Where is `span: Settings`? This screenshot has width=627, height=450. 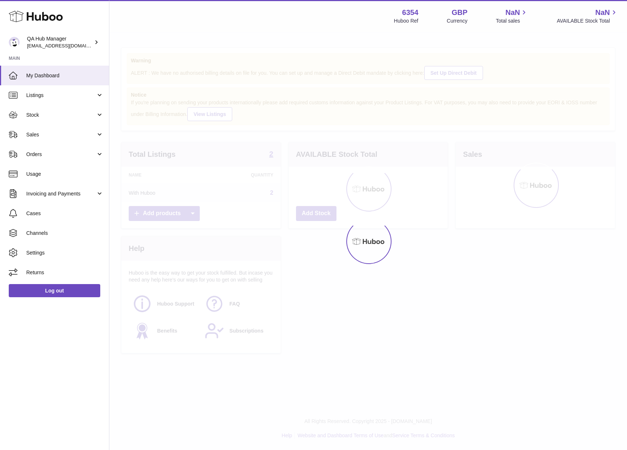 span: Settings is located at coordinates (65, 252).